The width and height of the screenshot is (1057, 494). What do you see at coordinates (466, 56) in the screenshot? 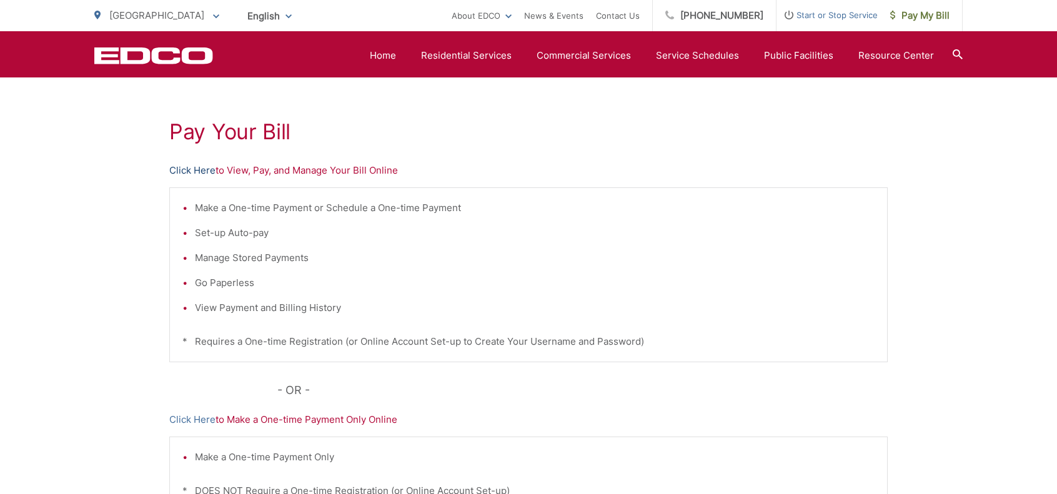
I see `a: Residential Services` at bounding box center [466, 56].